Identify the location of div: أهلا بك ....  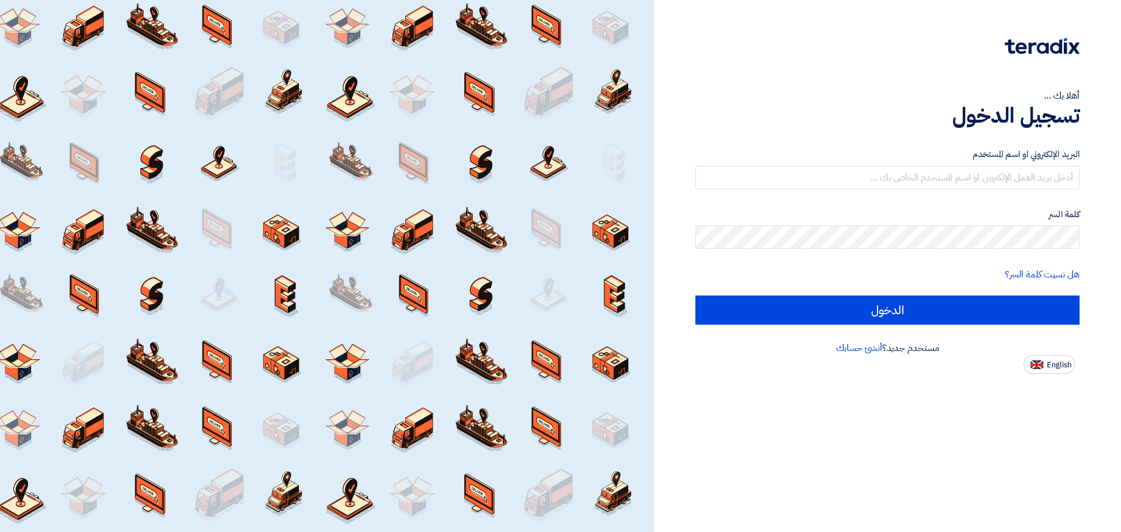
(888, 96).